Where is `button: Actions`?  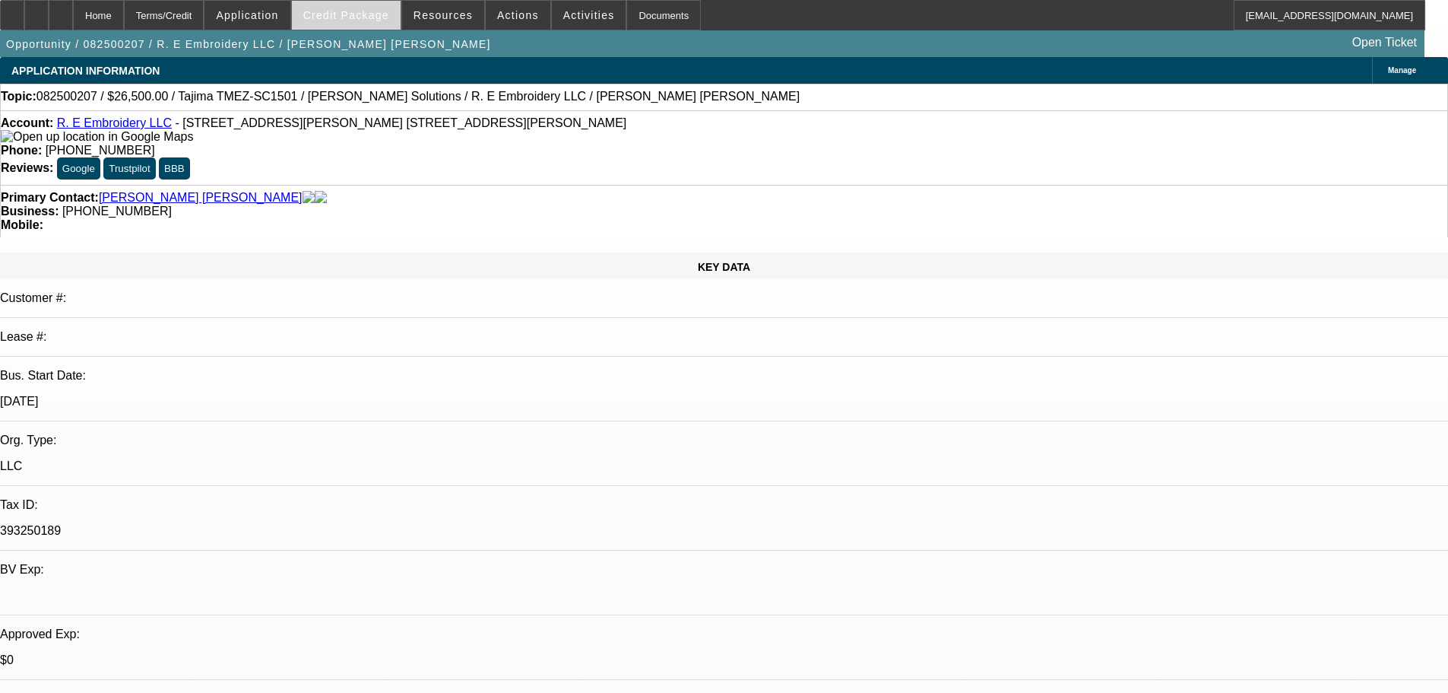 button: Actions is located at coordinates (518, 15).